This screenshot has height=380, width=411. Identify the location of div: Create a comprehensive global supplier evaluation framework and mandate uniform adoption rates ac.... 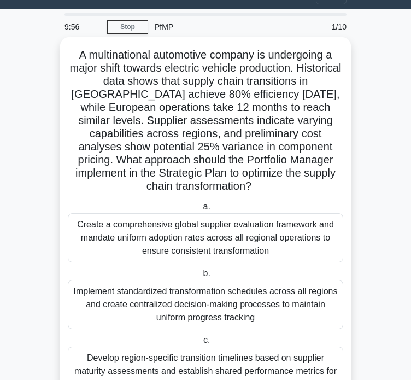
(206, 238).